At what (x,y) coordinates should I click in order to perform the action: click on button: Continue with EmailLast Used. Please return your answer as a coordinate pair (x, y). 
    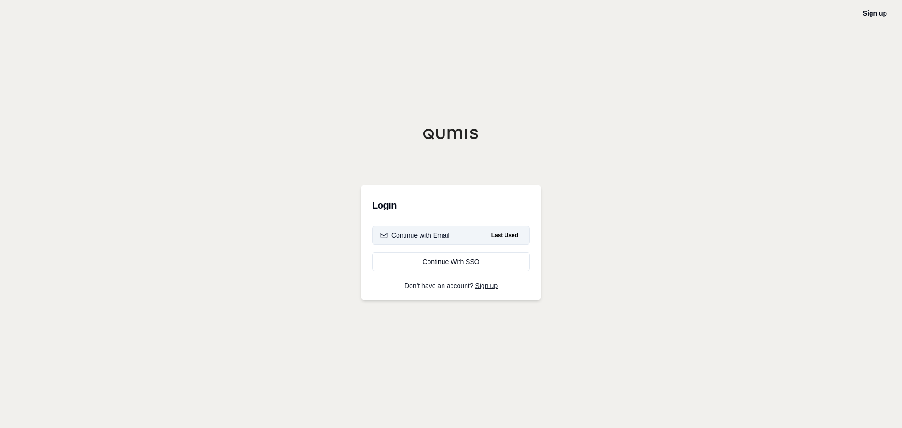
    Looking at the image, I should click on (451, 235).